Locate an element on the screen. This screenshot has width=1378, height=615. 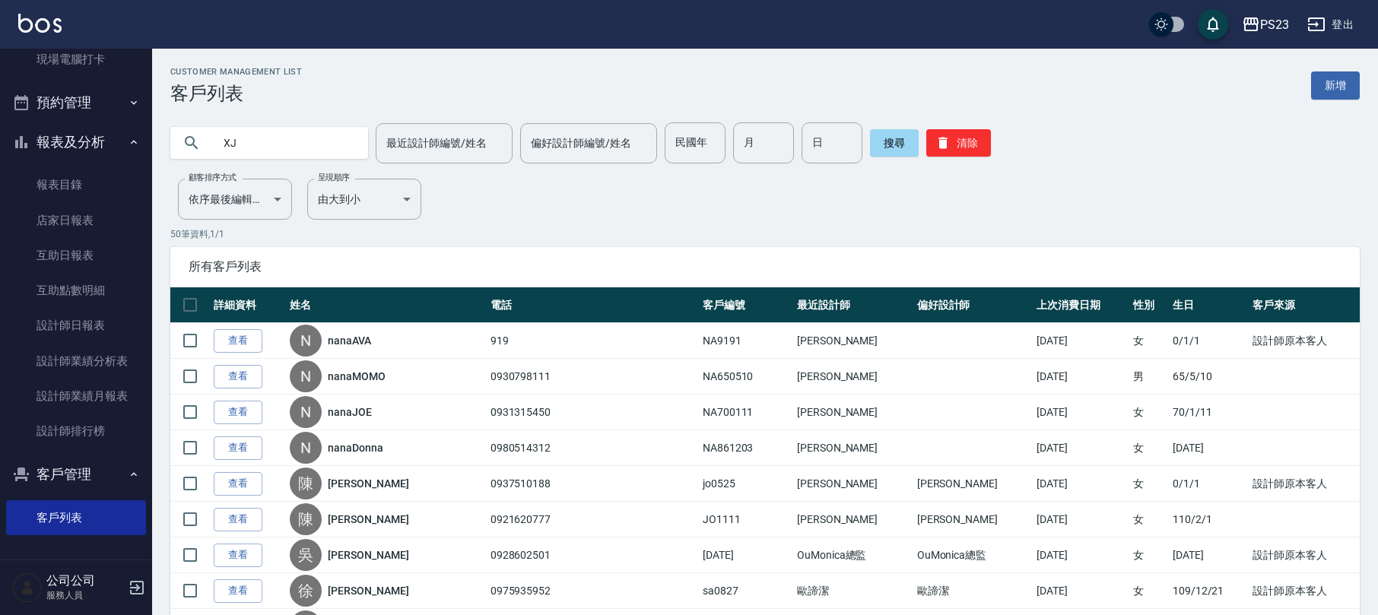
a: 設計師業績分析表 is located at coordinates (76, 361).